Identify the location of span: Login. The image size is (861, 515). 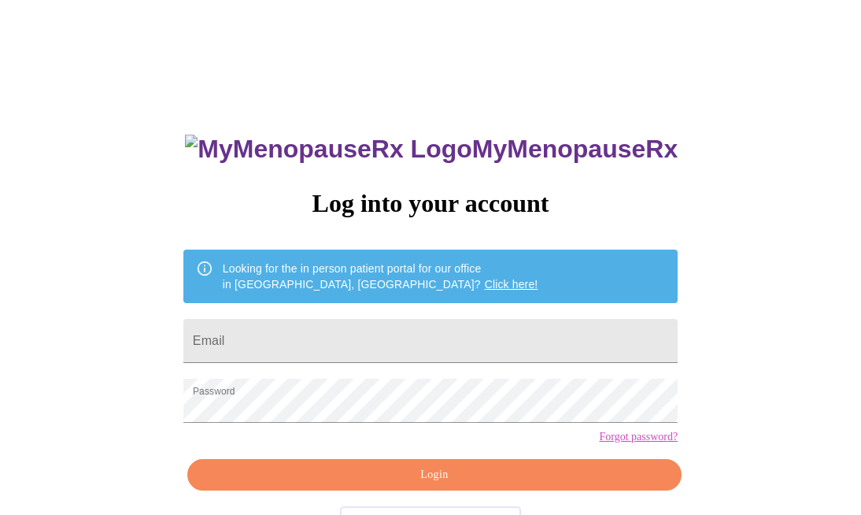
(435, 475).